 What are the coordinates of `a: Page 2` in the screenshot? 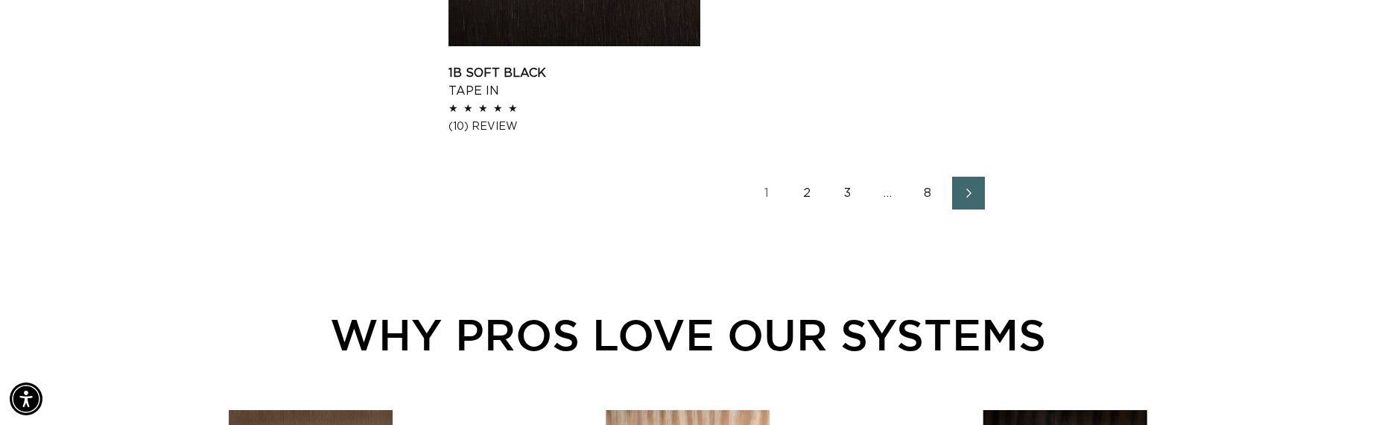 It's located at (808, 193).